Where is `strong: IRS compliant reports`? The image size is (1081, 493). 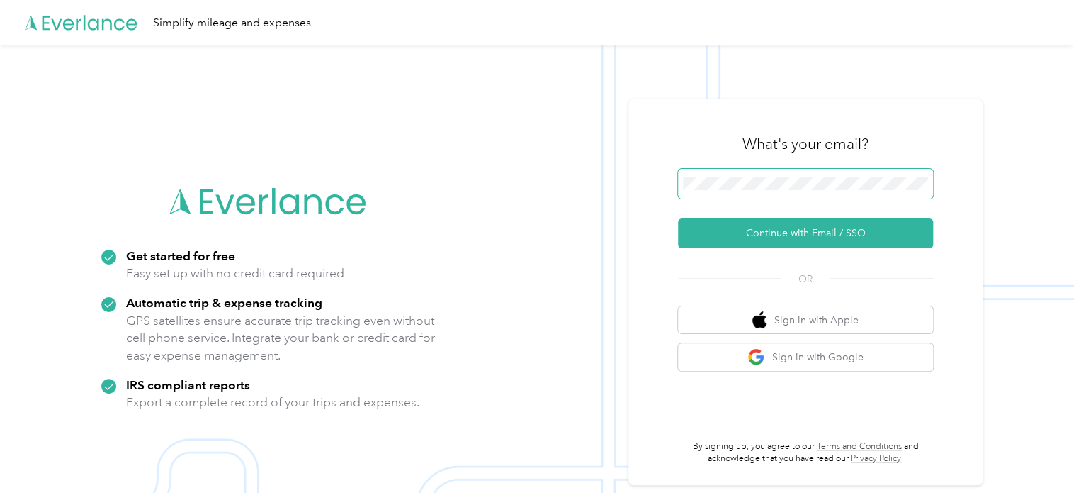
strong: IRS compliant reports is located at coordinates (188, 384).